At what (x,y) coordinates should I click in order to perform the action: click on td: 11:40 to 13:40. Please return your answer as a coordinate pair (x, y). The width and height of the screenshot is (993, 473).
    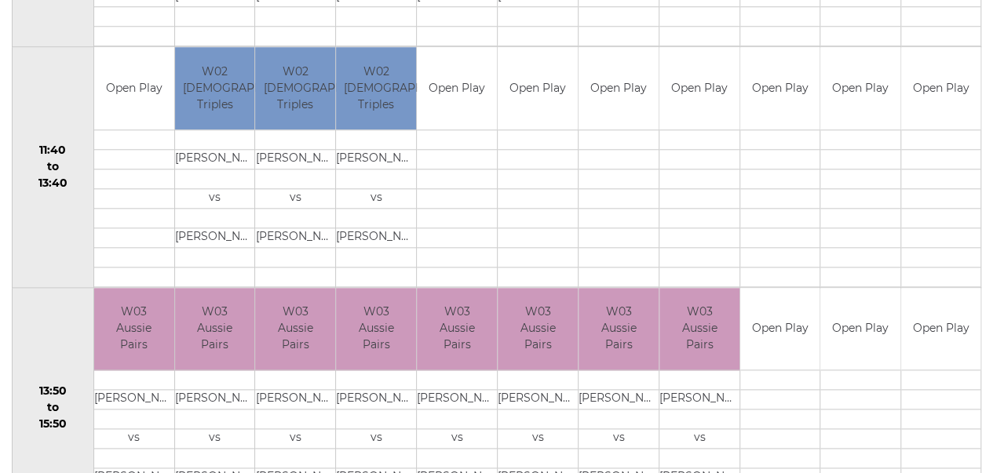
    Looking at the image, I should click on (53, 167).